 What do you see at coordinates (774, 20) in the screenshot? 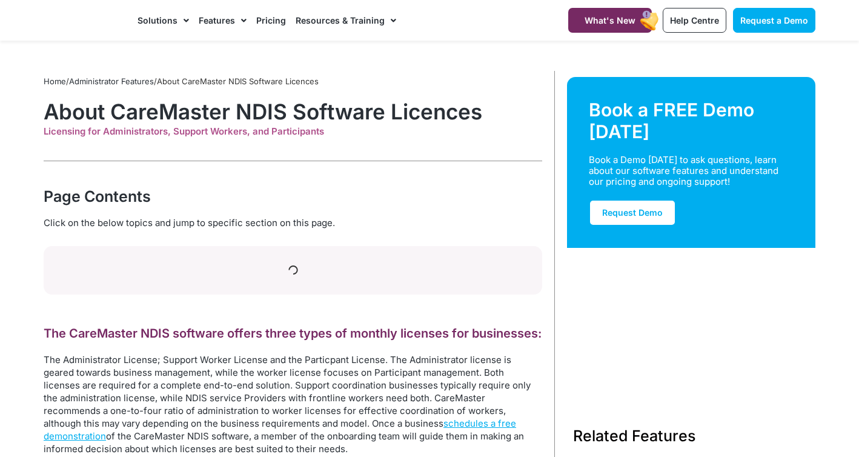
I see `a: Request a Demo` at bounding box center [774, 20].